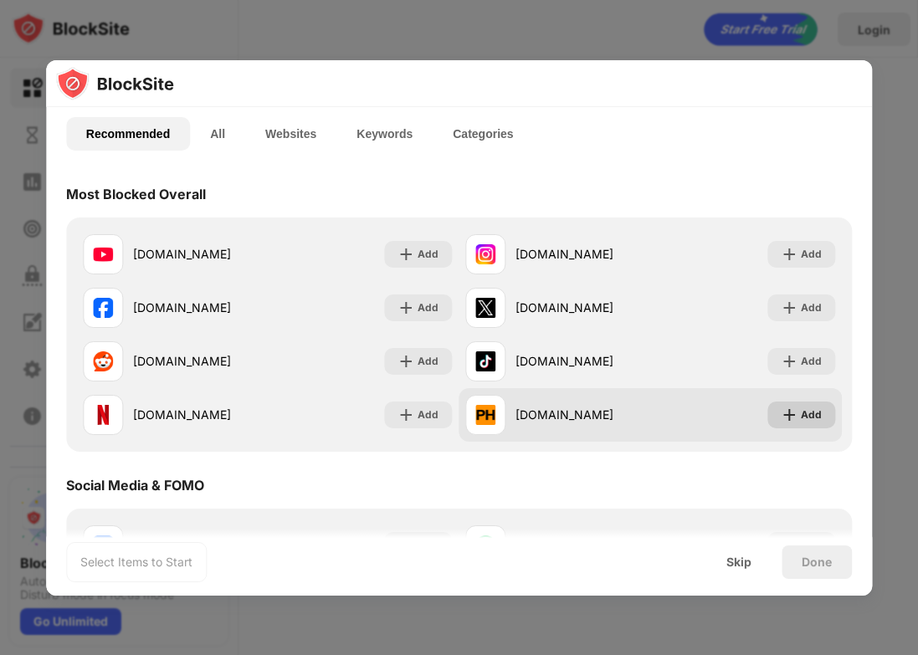 Image resolution: width=918 pixels, height=655 pixels. Describe the element at coordinates (384, 134) in the screenshot. I see `button: Keywords` at that location.